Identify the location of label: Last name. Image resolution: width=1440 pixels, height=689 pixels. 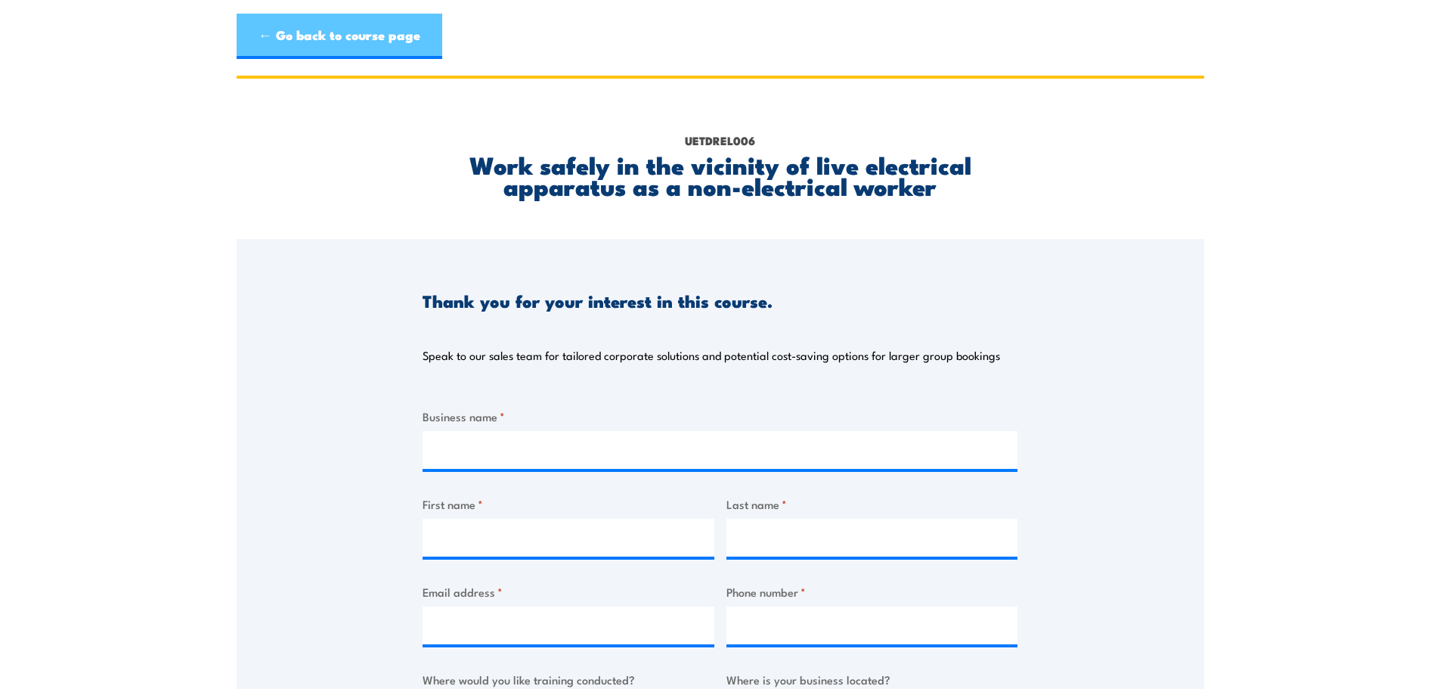
(872, 503).